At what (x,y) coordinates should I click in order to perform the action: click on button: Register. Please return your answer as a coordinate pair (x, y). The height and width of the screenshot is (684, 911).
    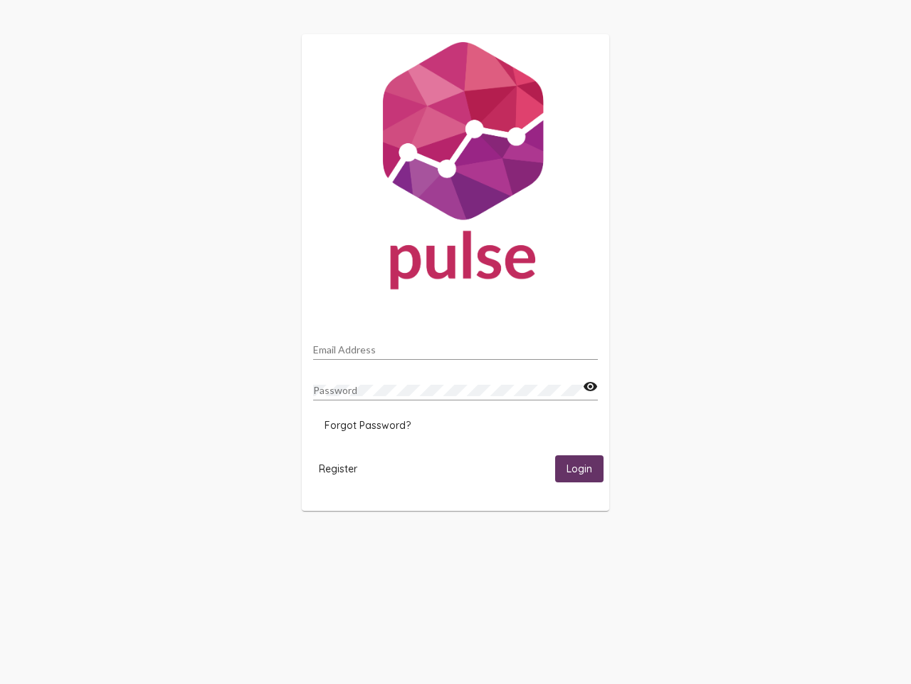
    Looking at the image, I should click on (338, 468).